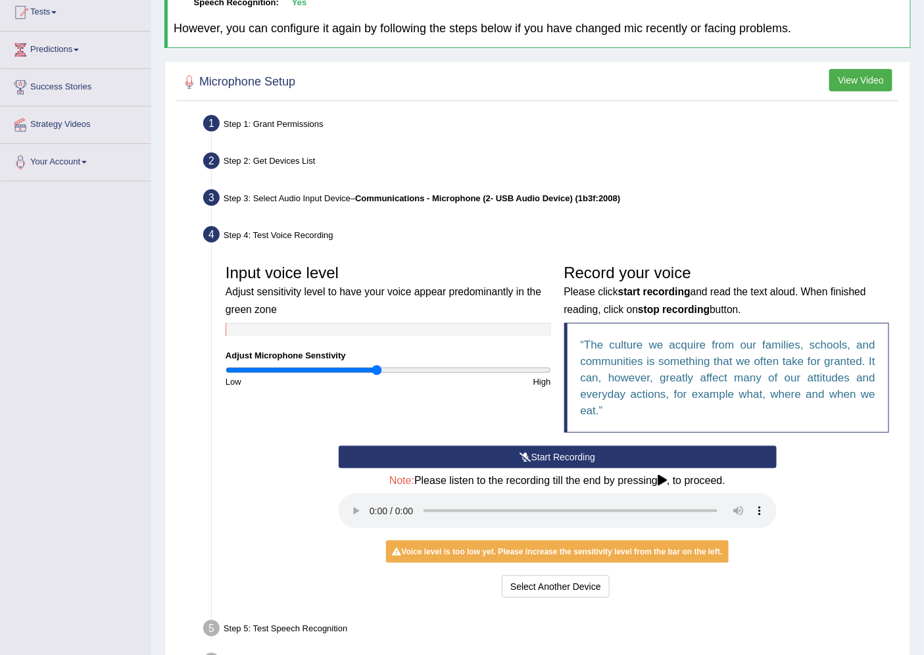  I want to click on div: Step 2: Get Devices List, so click(550, 163).